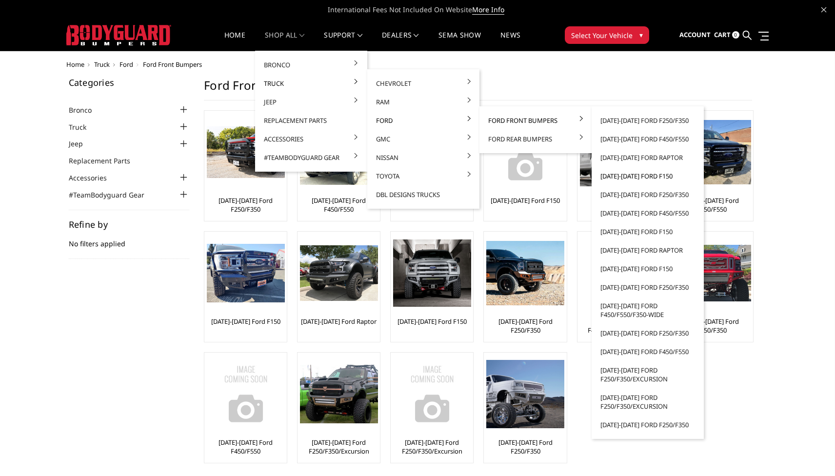 The height and width of the screenshot is (476, 835). I want to click on div: No filters applied, so click(129, 239).